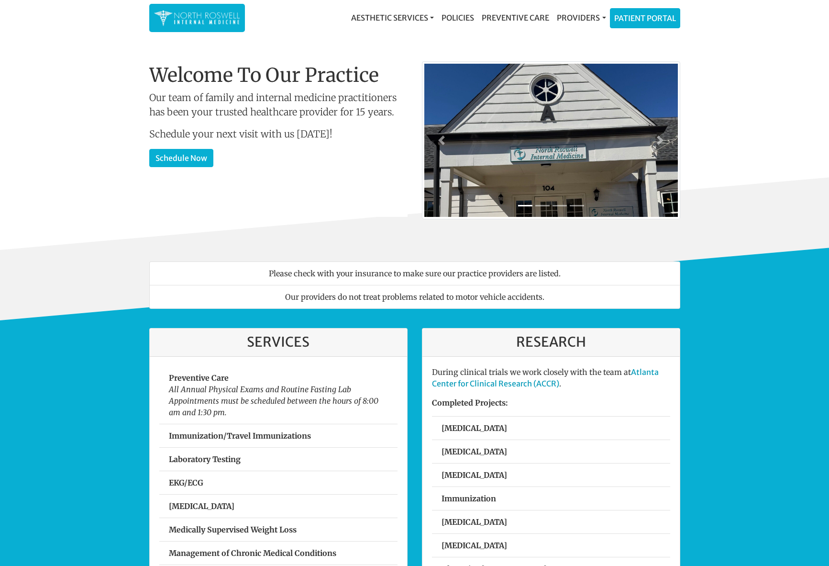  Describe the element at coordinates (645, 18) in the screenshot. I see `a: Patient Portal` at that location.